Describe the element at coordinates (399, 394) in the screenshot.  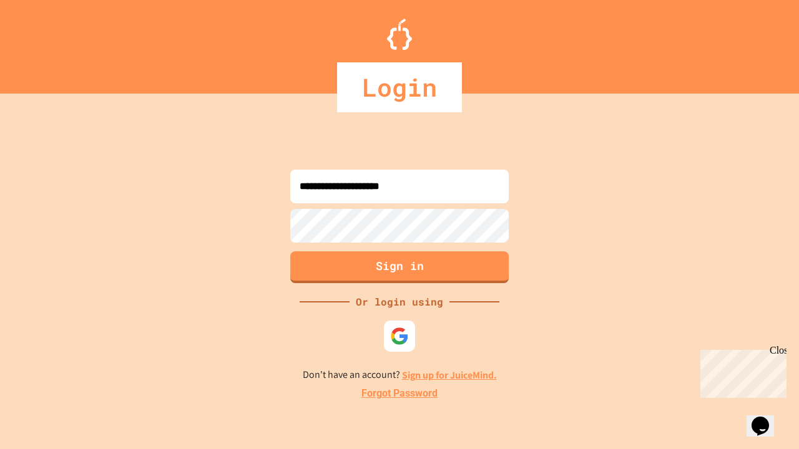
I see `a: Forgot Password` at that location.